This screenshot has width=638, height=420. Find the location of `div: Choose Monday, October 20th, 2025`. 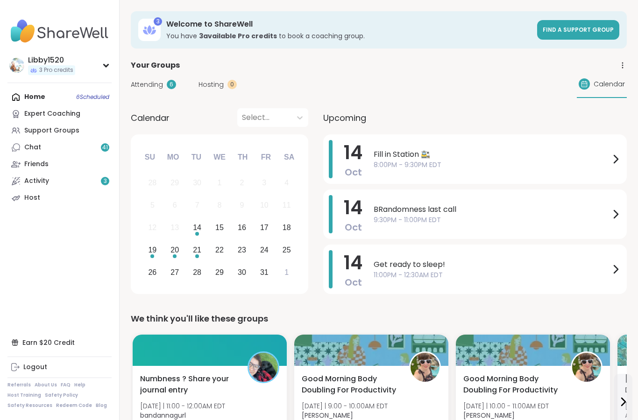

div: Choose Monday, October 20th, 2025 is located at coordinates (175, 250).